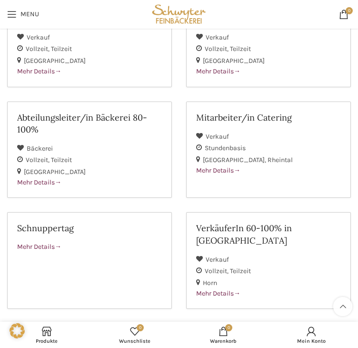  Describe the element at coordinates (30, 14) in the screenshot. I see `span: Menu` at that location.